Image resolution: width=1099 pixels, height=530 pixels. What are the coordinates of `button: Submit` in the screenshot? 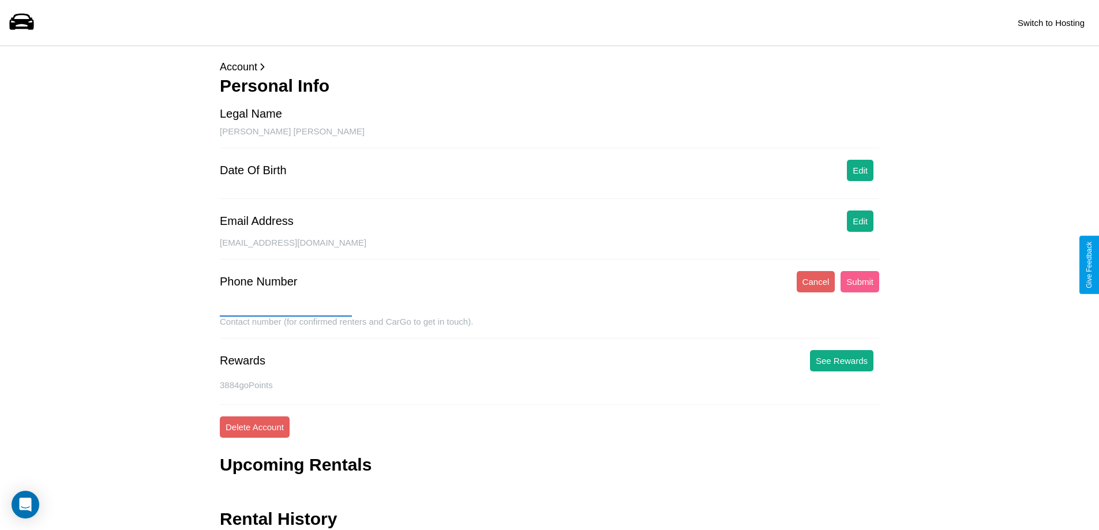 It's located at (860, 282).